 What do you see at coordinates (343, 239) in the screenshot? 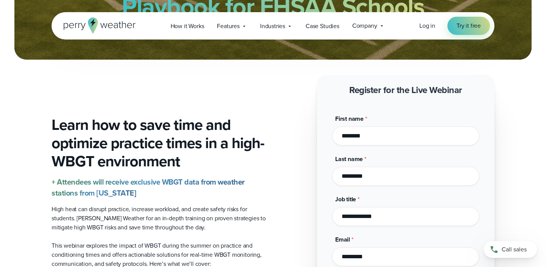
I see `span: Email` at bounding box center [343, 239].